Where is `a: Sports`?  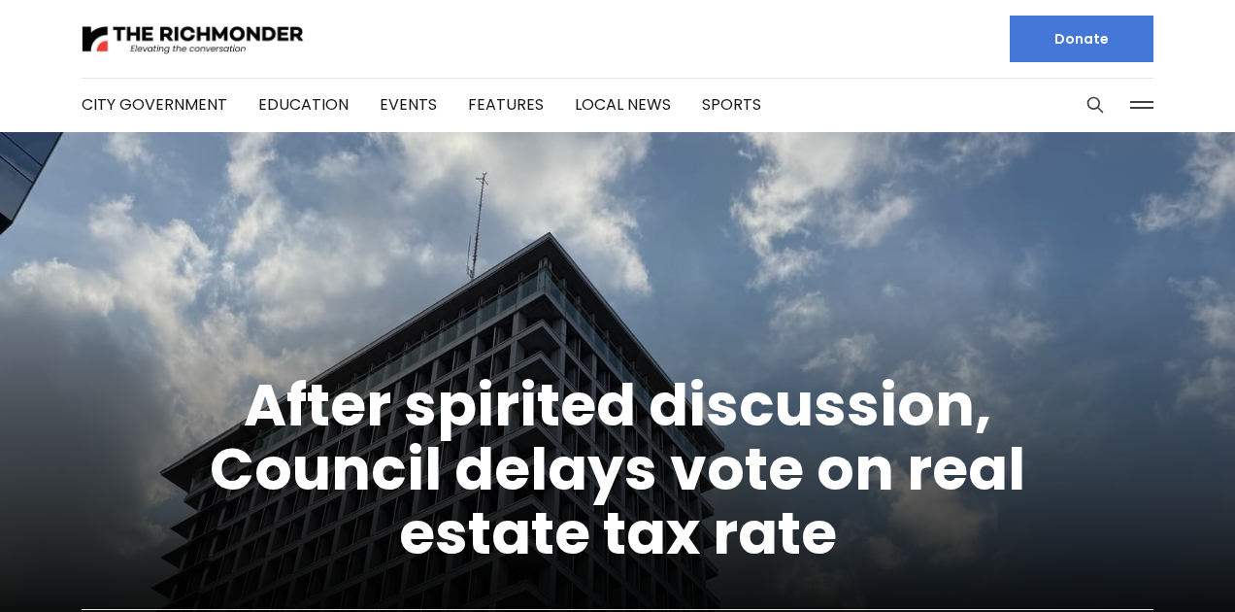
a: Sports is located at coordinates (731, 104).